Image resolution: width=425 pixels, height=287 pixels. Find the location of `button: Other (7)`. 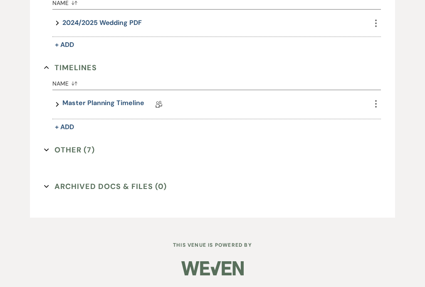

button: Other (7) is located at coordinates (69, 150).